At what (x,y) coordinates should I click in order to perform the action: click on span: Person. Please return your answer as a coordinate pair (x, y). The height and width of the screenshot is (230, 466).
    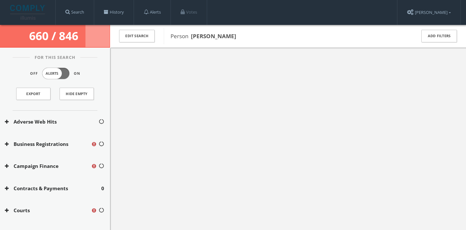
    Looking at the image, I should click on (203, 36).